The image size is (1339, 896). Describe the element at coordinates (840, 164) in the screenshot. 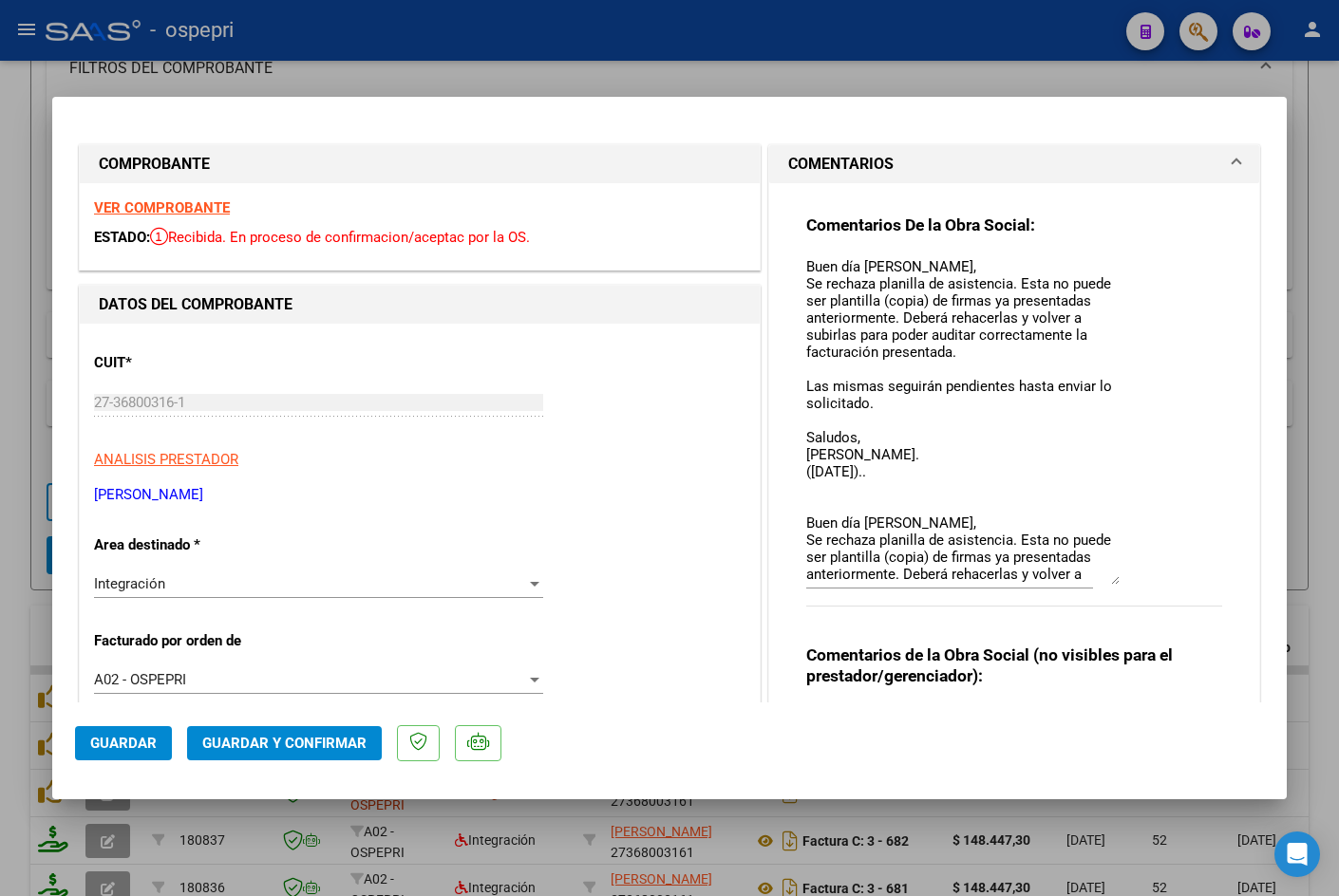

I see `h1: COMENTARIOS` at that location.